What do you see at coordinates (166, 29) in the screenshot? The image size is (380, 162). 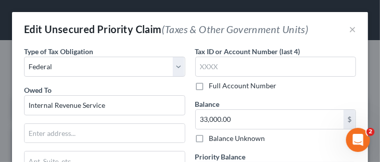 I see `div: Edit Unsecured Priority Claim` at bounding box center [166, 29].